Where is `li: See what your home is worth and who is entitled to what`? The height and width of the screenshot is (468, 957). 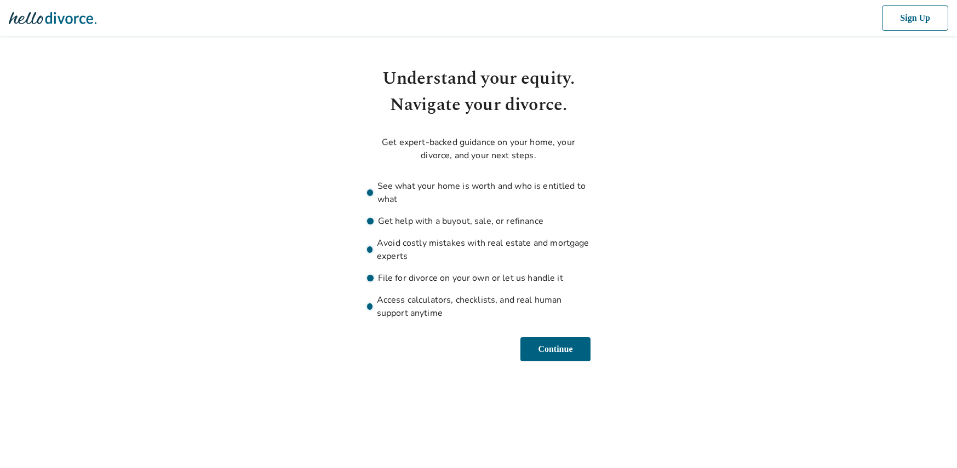
li: See what your home is worth and who is entitled to what is located at coordinates (479, 193).